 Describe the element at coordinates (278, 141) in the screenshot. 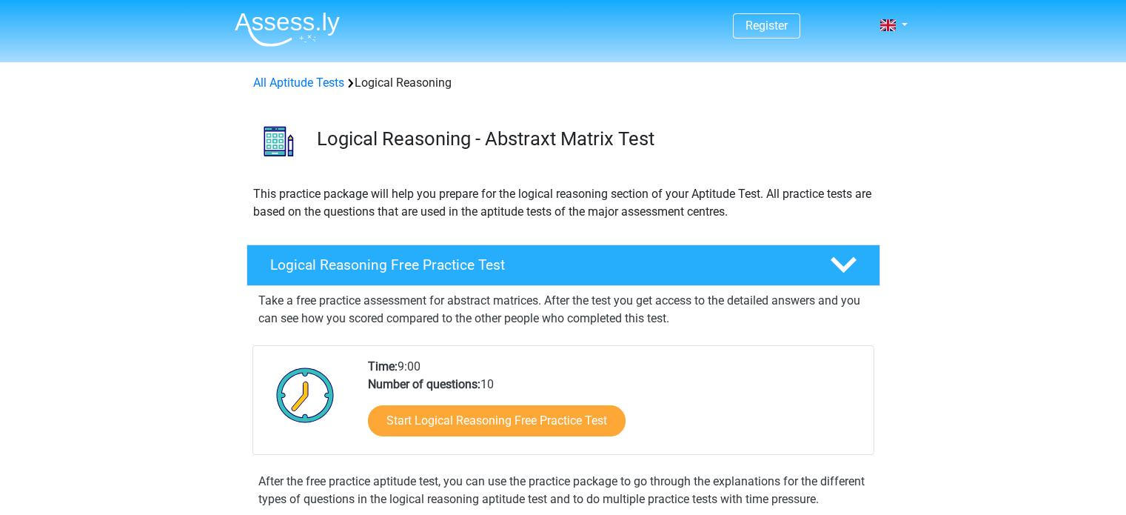

I see `img: logical reasoning` at that location.